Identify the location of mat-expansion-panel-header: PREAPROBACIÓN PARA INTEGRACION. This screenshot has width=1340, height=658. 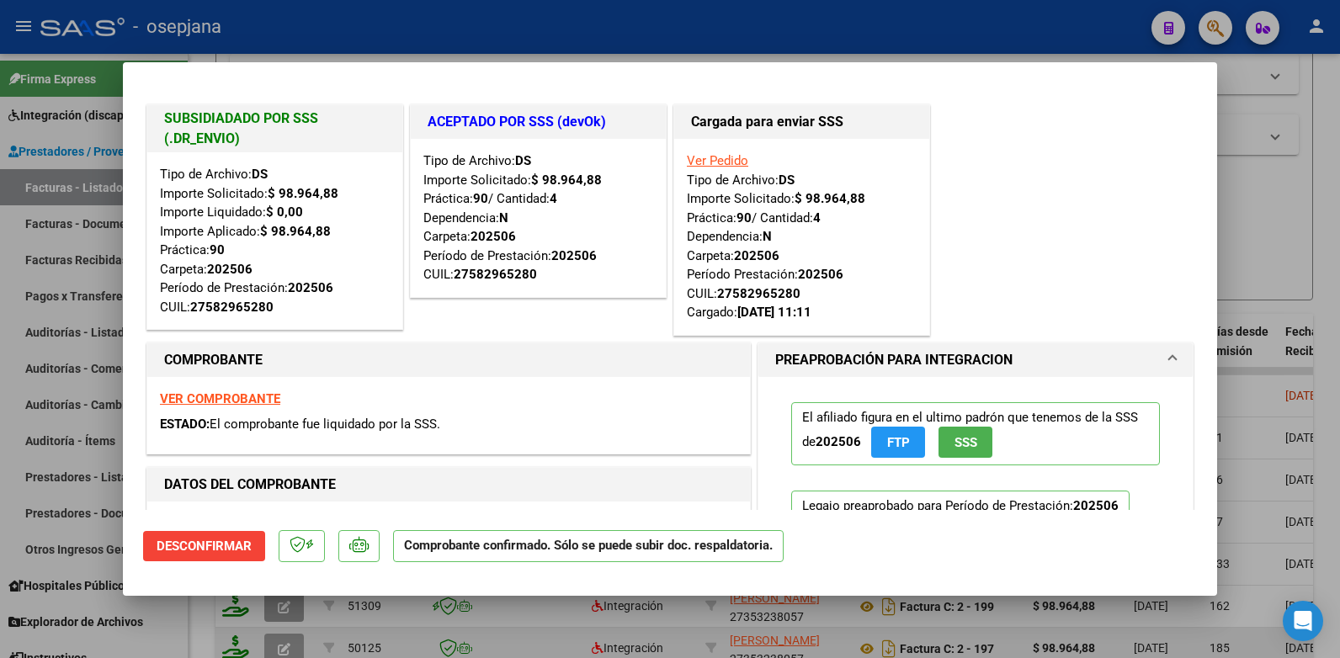
(975, 360).